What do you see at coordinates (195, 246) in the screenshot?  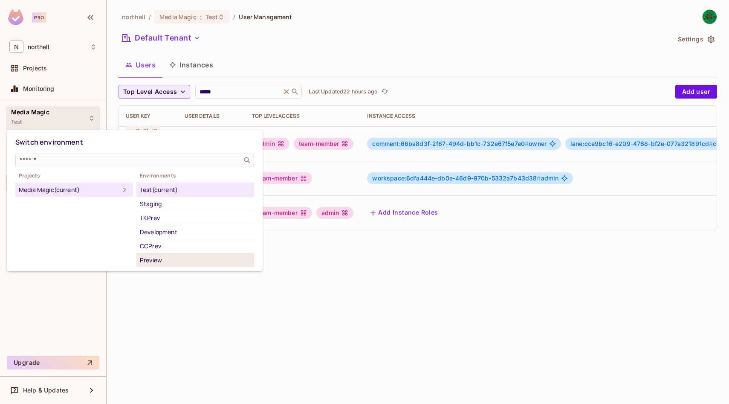 I see `div: CCPrev` at bounding box center [195, 246].